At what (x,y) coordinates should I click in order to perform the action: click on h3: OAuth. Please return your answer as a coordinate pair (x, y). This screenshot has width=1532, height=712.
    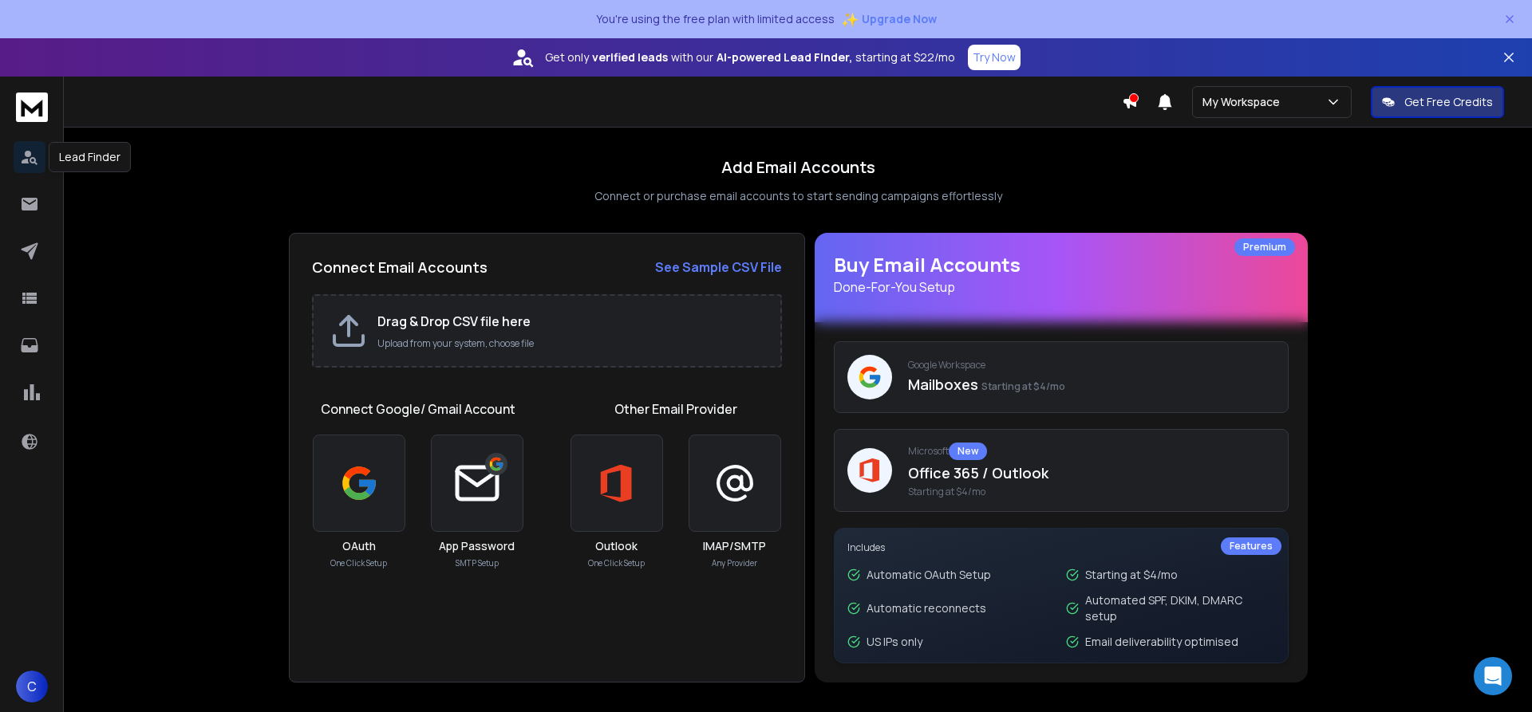
    Looking at the image, I should click on (359, 547).